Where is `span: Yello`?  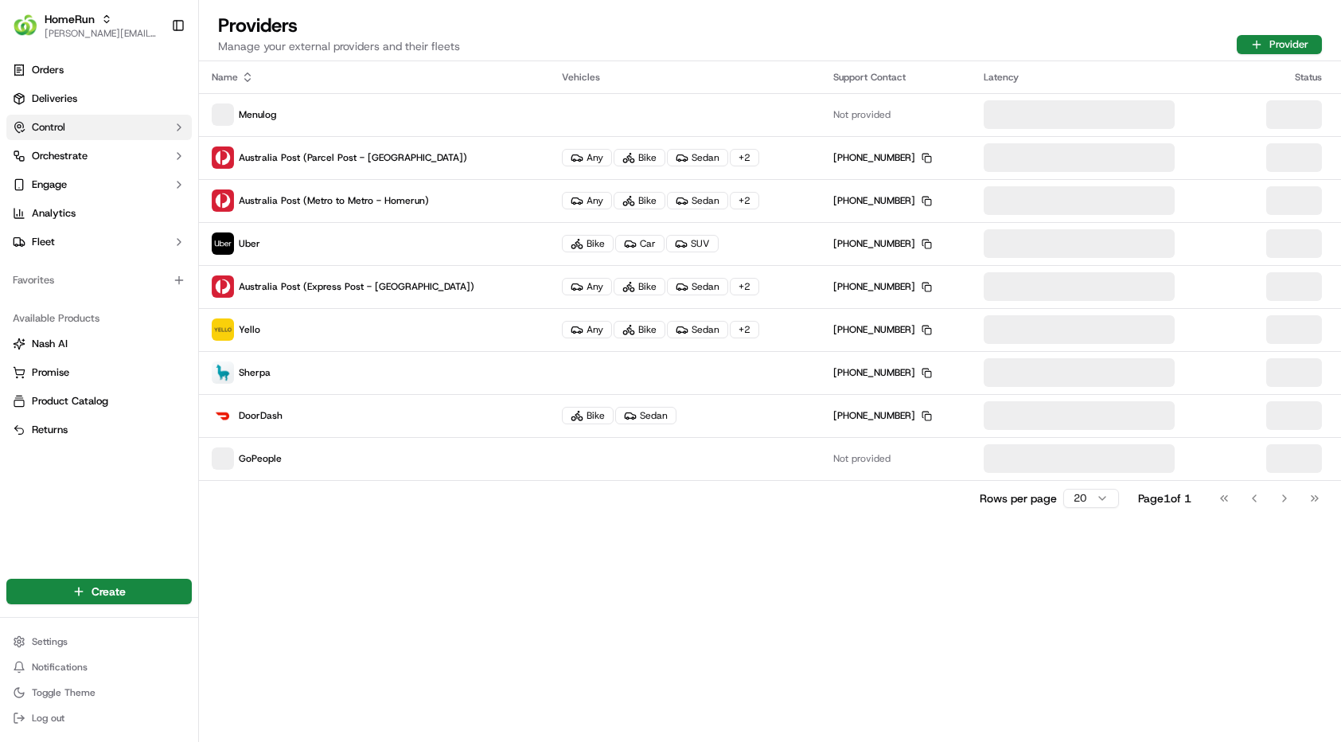
span: Yello is located at coordinates (249, 330).